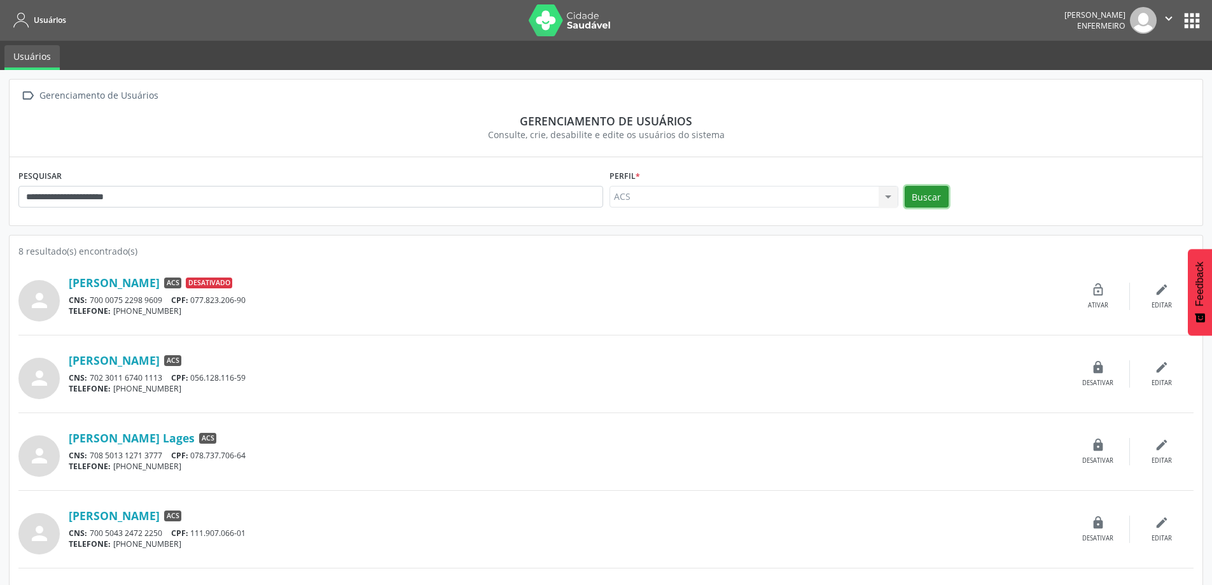  Describe the element at coordinates (1200, 292) in the screenshot. I see `button: Feedback - Mostrar pesquisa` at that location.